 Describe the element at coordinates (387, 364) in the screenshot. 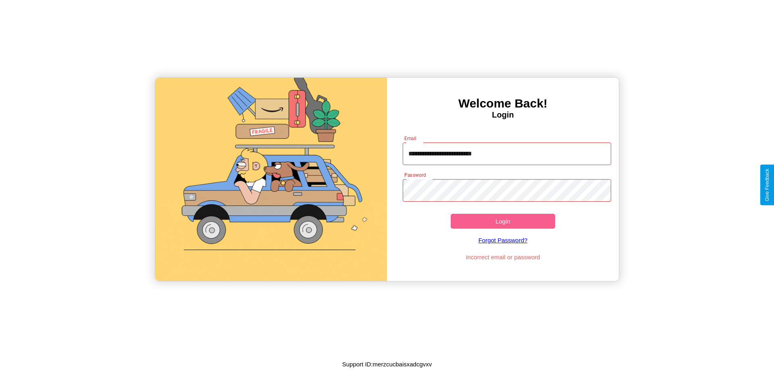

I see `p: Support ID: merzcucbaisxadcgvxv` at that location.